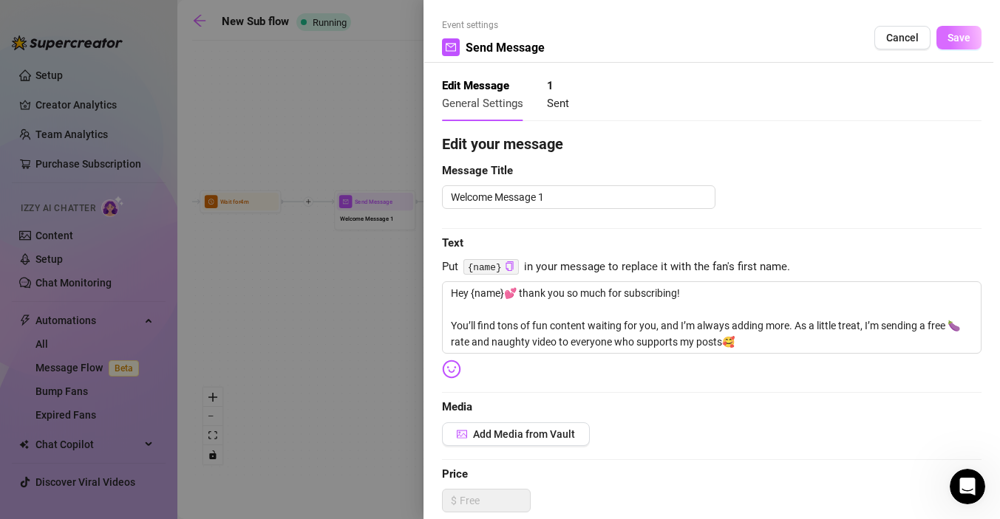 This screenshot has width=1000, height=519. Describe the element at coordinates (516, 434) in the screenshot. I see `button: Add Media from Vault` at that location.